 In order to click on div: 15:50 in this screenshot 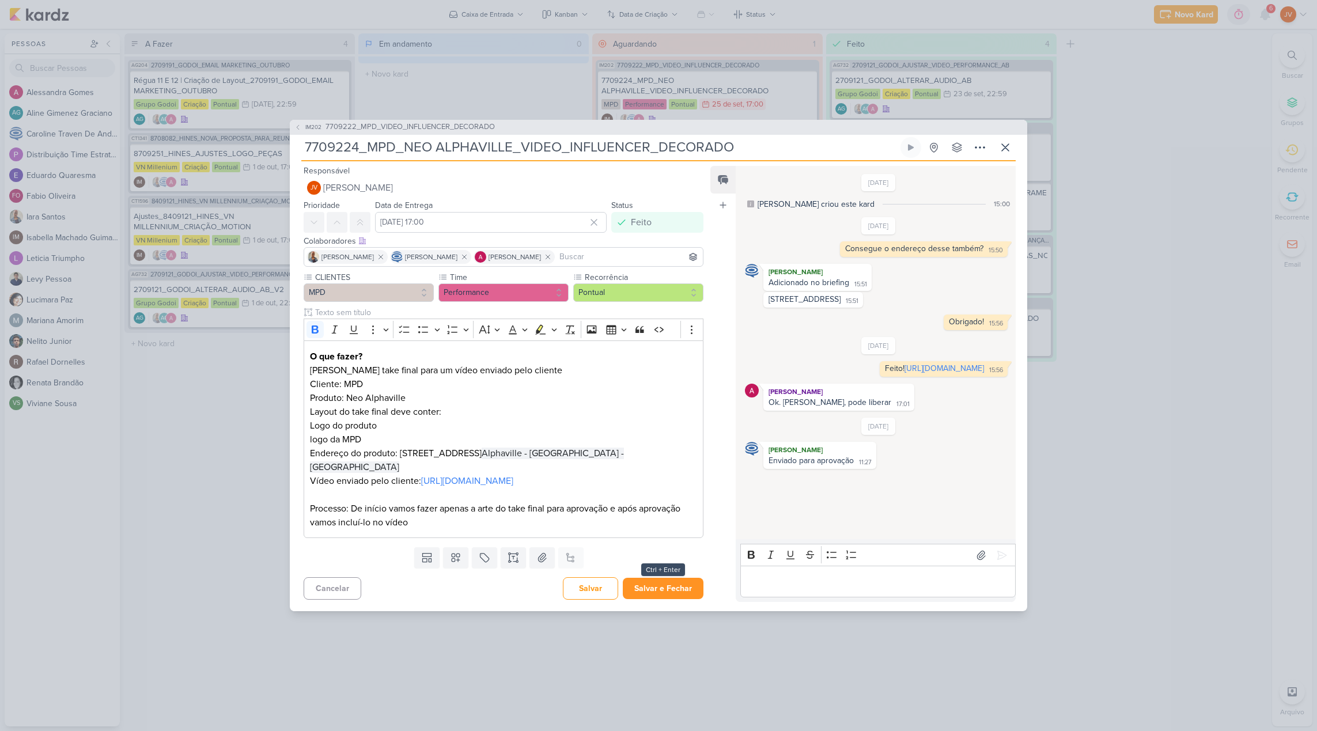, I will do `click(996, 251)`.